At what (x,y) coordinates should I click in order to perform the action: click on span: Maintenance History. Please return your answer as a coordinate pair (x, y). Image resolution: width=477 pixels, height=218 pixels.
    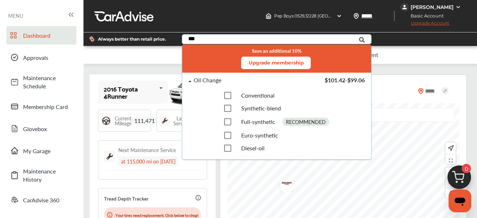
    Looking at the image, I should click on (48, 175).